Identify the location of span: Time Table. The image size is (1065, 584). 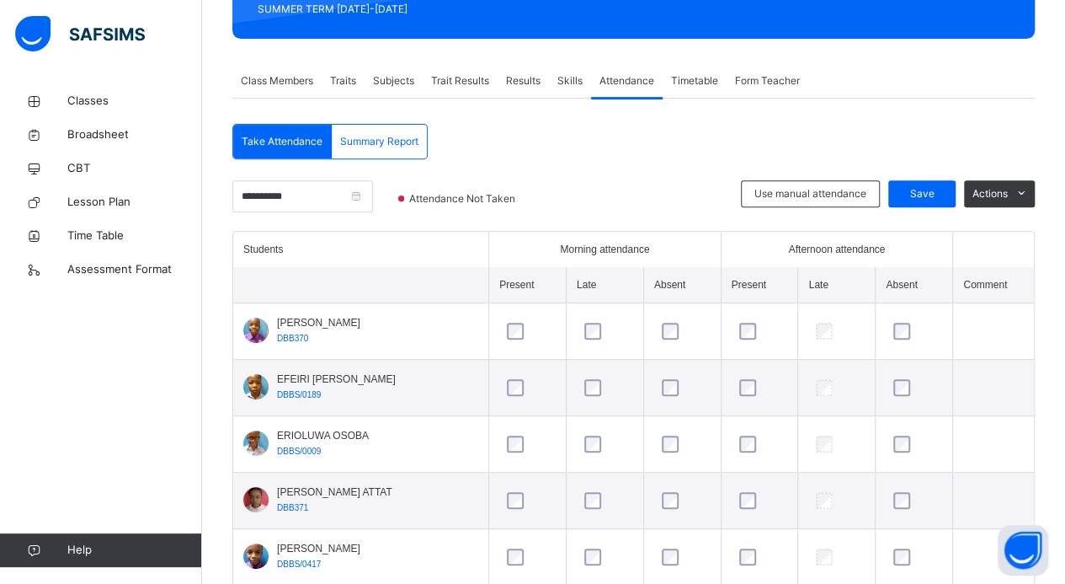
(135, 236).